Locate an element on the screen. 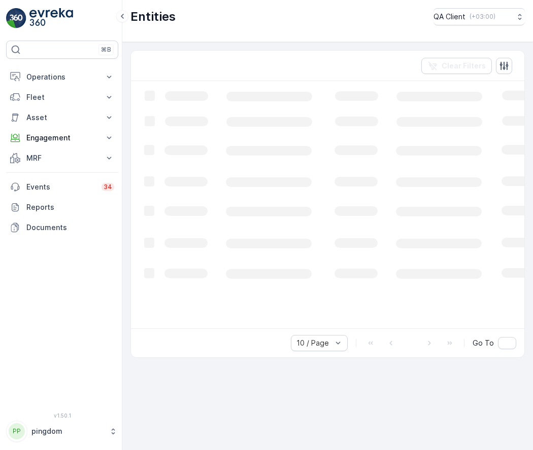  button: PPpingdom is located at coordinates (62, 432).